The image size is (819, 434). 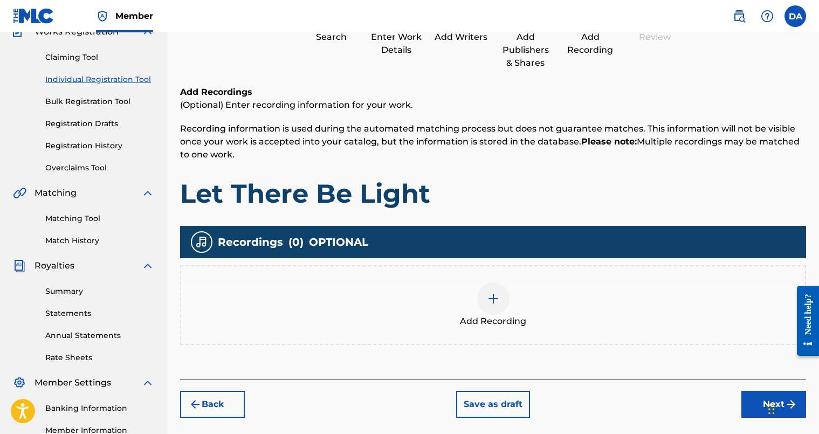 What do you see at coordinates (100, 168) in the screenshot?
I see `a: Overclaims Tool` at bounding box center [100, 168].